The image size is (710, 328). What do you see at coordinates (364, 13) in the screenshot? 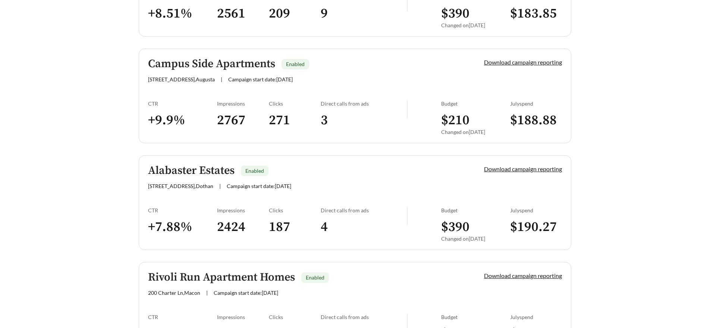
I see `h3: 9` at bounding box center [364, 13].